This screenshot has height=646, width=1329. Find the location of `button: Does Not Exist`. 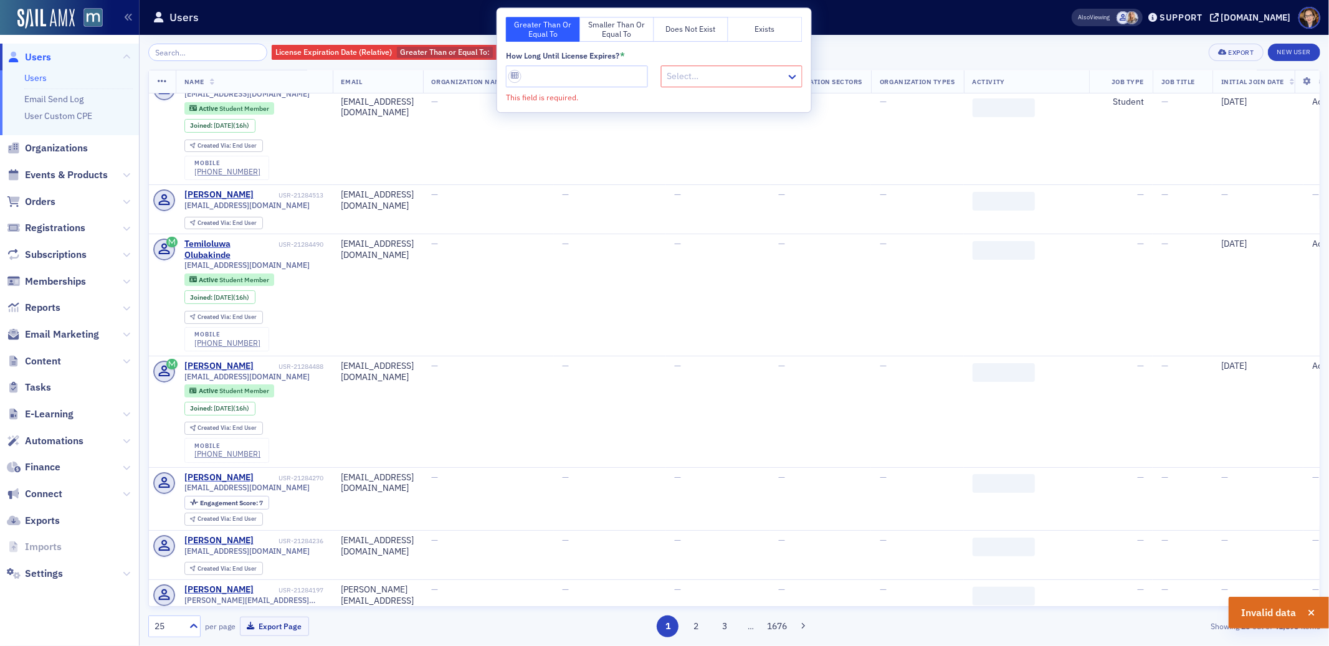

button: Does Not Exist is located at coordinates (691, 29).